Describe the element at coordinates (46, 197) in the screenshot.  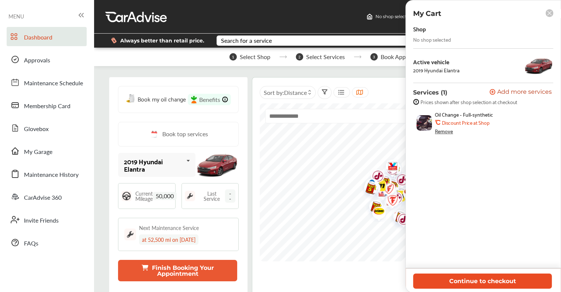
I see `a: CarAdvise 360` at that location.